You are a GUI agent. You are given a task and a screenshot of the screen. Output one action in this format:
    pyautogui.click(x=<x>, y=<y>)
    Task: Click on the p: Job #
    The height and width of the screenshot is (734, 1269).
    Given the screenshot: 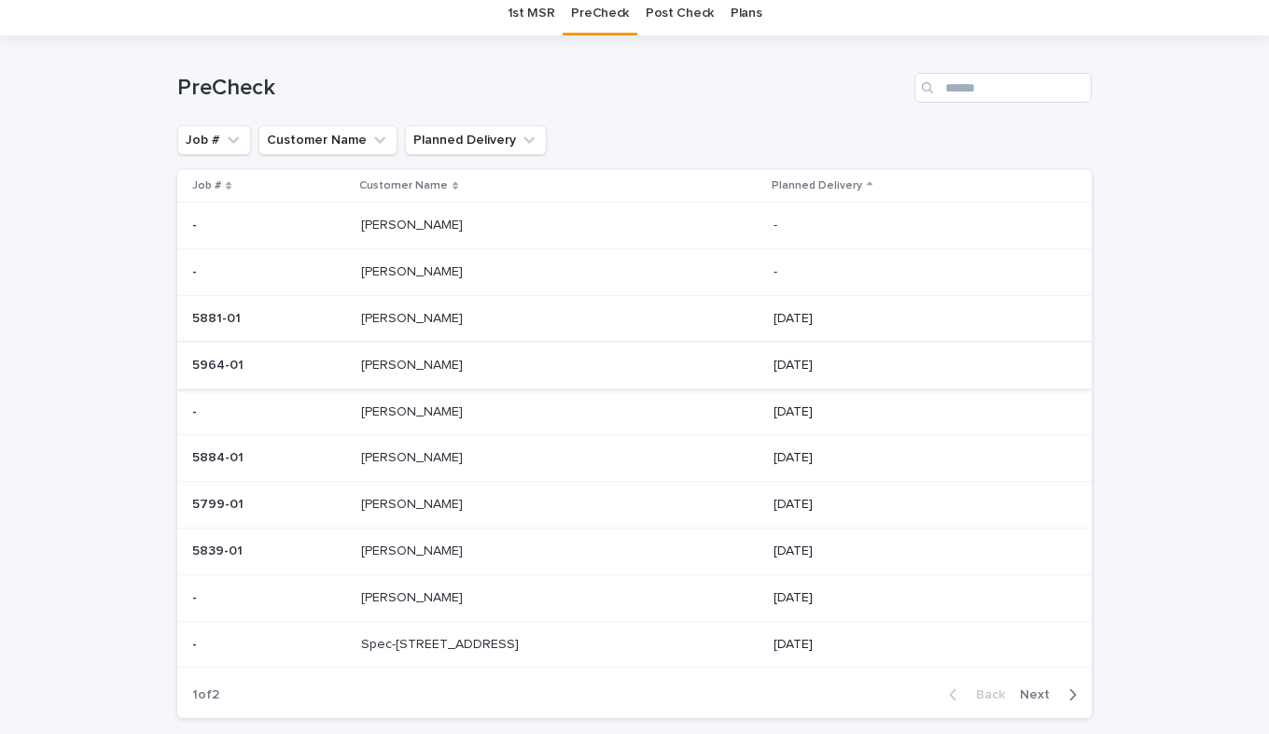 What is the action you would take?
    pyautogui.click(x=206, y=186)
    